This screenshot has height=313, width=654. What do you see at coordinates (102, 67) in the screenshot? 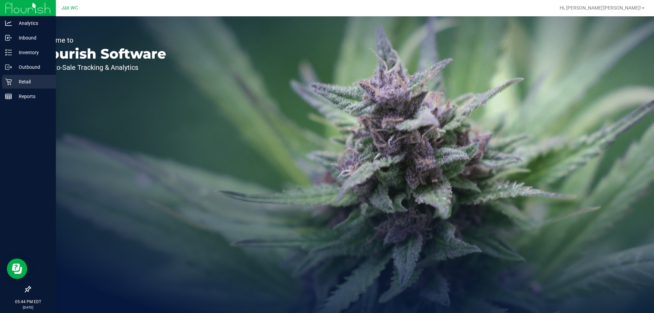
I see `p: Seed-to-Sale Tracking & Analytics` at bounding box center [102, 67].